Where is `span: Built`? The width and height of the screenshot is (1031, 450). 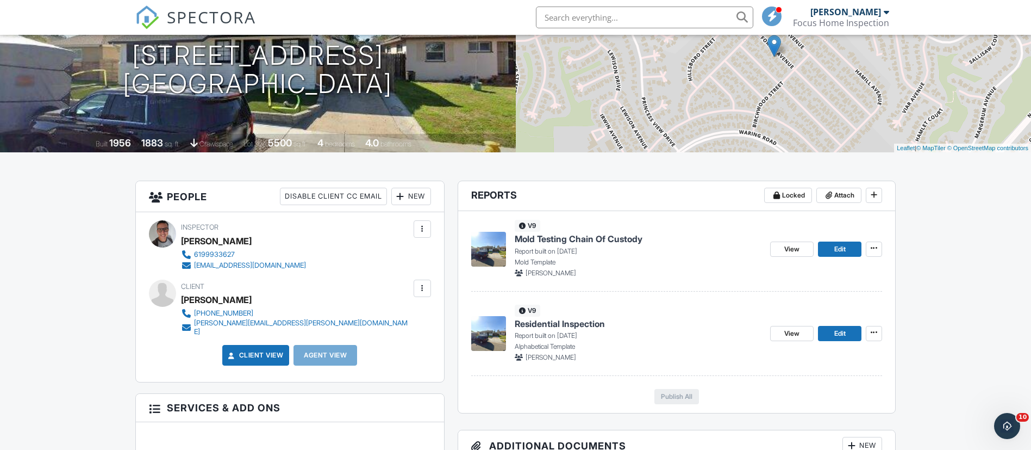
span: Built is located at coordinates (102, 144).